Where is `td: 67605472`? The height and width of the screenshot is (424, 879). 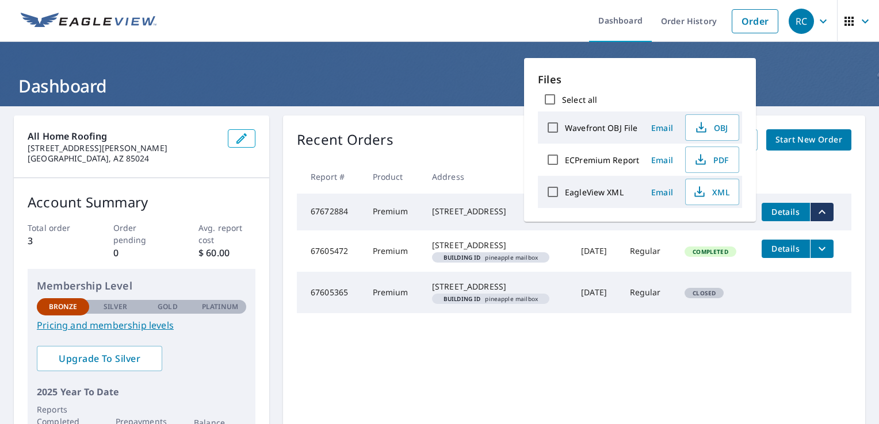 td: 67605472 is located at coordinates (330, 251).